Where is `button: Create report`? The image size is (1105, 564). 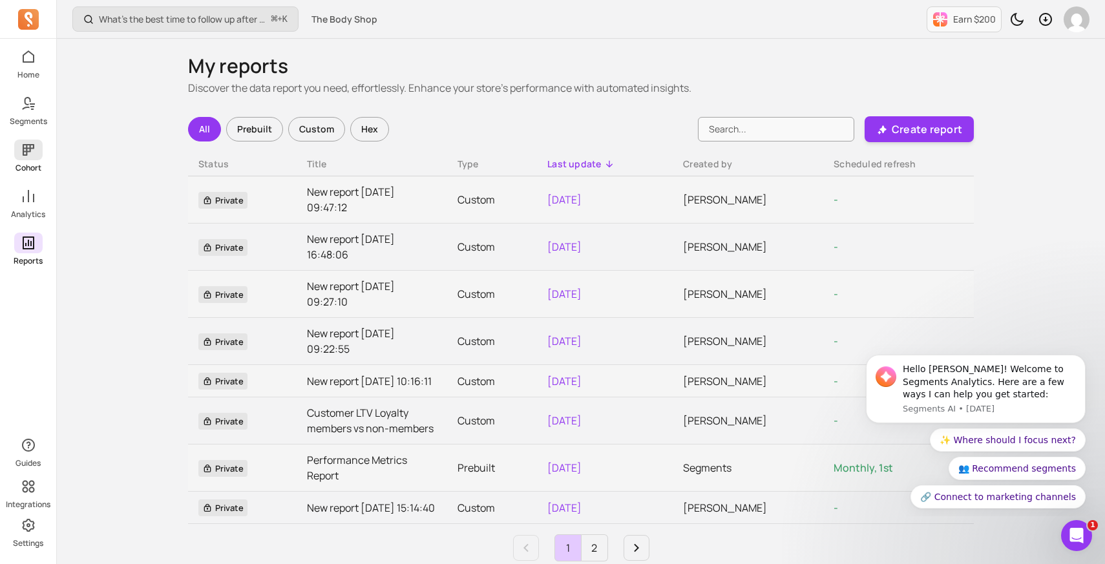 button: Create report is located at coordinates (919, 129).